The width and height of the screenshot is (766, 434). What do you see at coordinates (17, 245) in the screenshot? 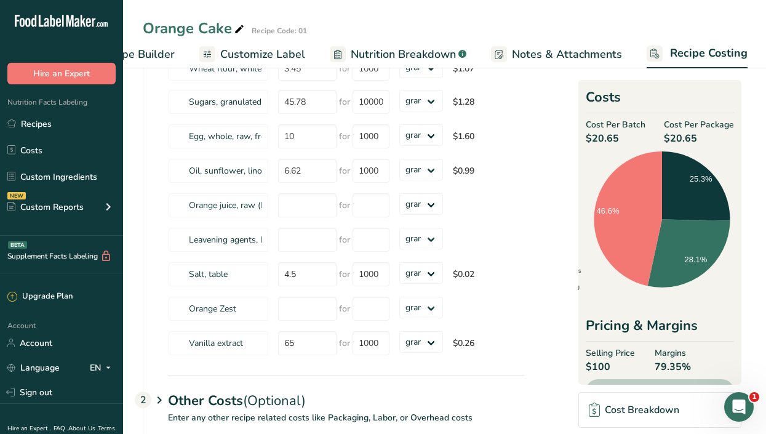
I see `div: BETA` at bounding box center [17, 245].